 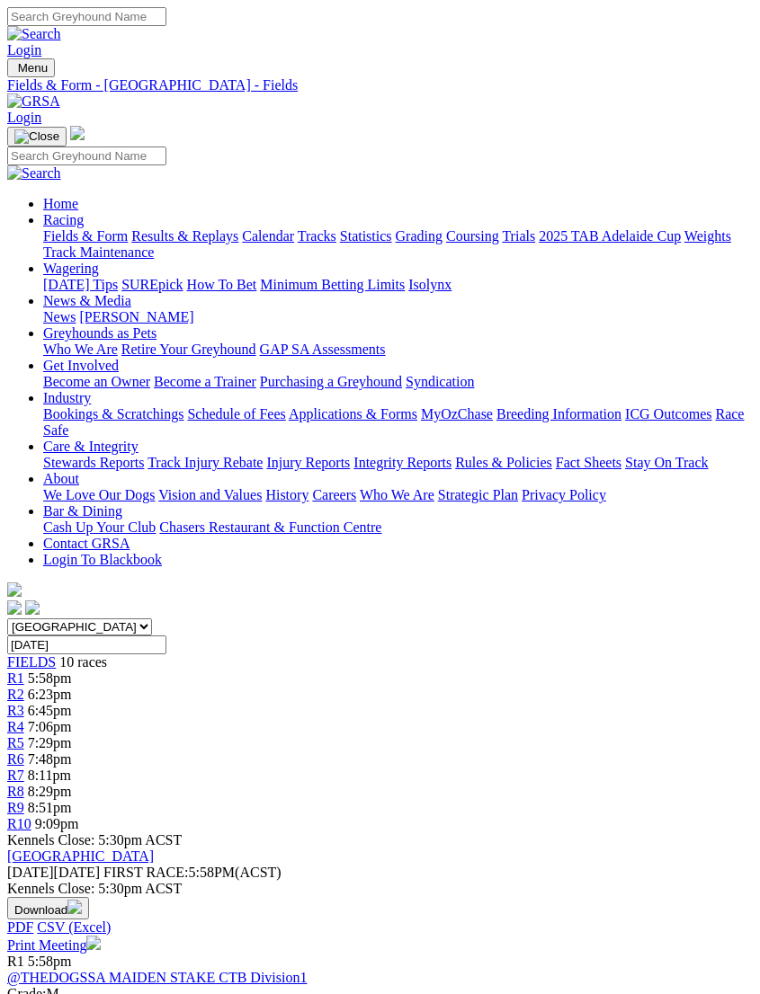 I want to click on a: Print Meeting, so click(x=54, y=945).